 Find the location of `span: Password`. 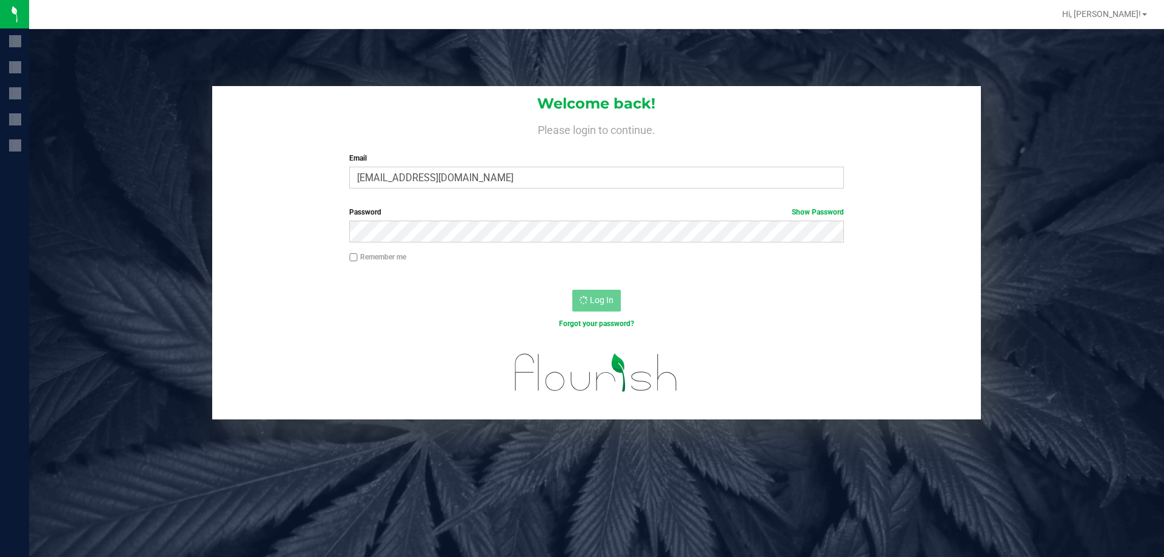

span: Password is located at coordinates (365, 212).